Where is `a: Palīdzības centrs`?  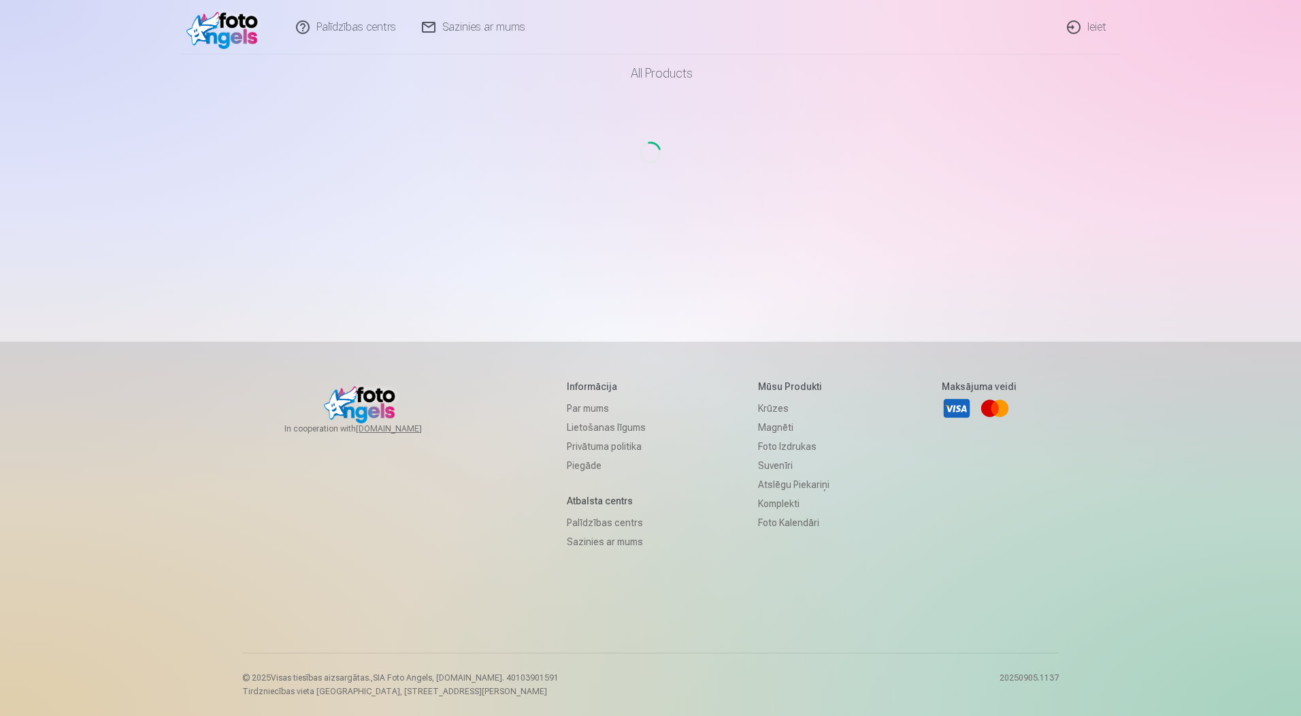
a: Palīdzības centrs is located at coordinates (606, 523).